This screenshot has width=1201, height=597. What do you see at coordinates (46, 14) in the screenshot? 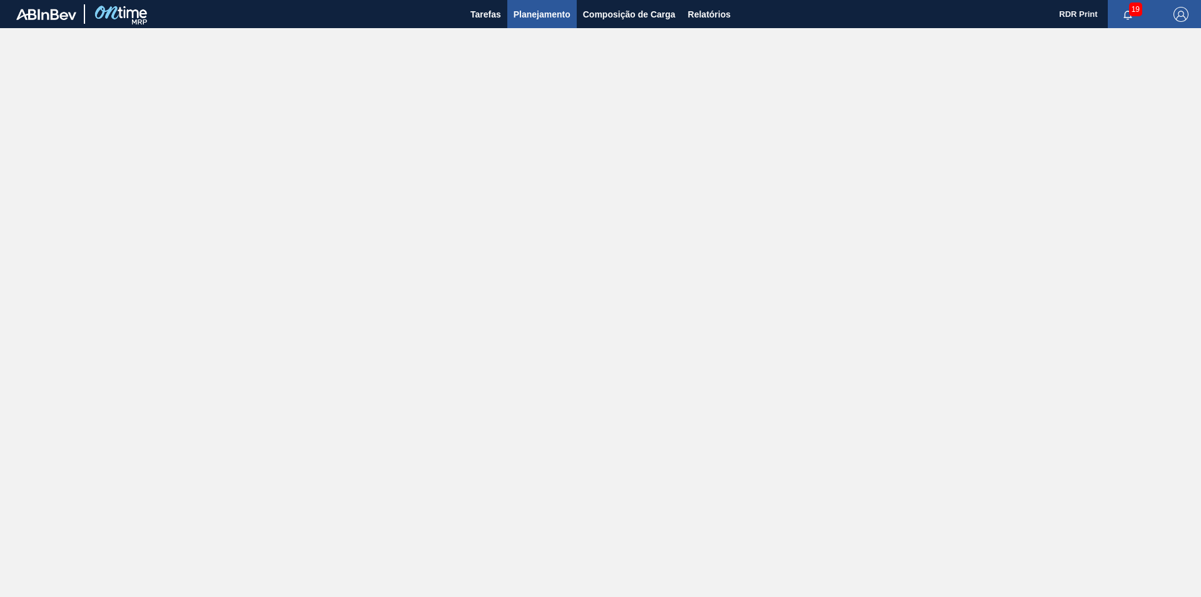
I see `img: TNhmsLtSVTkK8tSr43FrP2fwEKptu5GPRR3wAAAABJRU5ErkJggg==` at bounding box center [46, 14].